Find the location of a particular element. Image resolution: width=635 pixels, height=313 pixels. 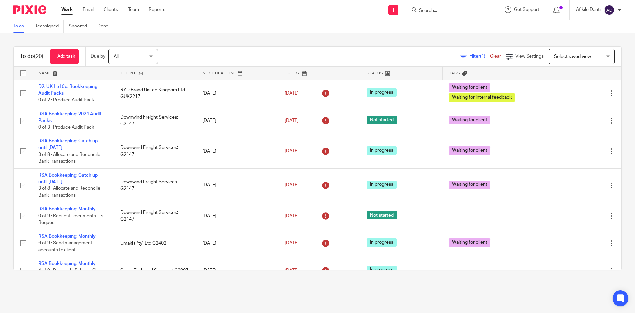

span: 6 of 9 · Send management accounts to client is located at coordinates (65, 246).